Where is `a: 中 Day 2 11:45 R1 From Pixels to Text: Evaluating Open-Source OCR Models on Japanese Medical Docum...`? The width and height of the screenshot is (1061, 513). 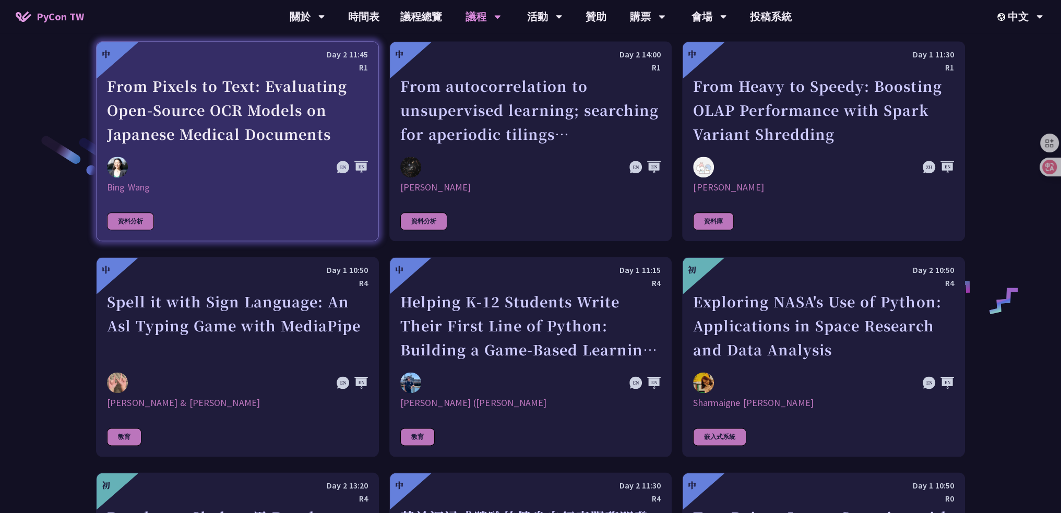
a: 中 Day 2 11:45 R1 From Pixels to Text: Evaluating Open-Source OCR Models on Japanese Medical Docum... is located at coordinates (238, 141).